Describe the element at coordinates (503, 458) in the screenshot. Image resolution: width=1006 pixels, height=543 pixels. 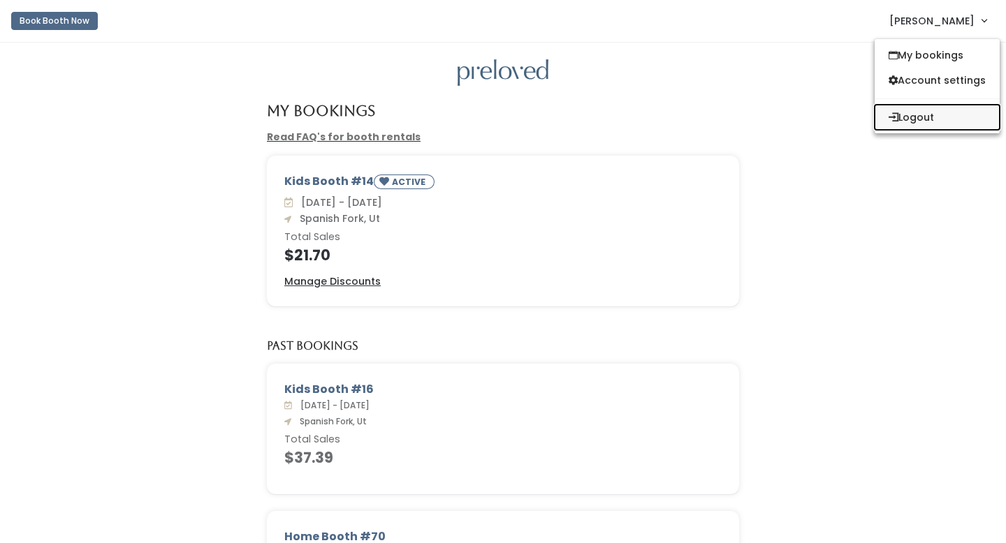
I see `h4: $37.39` at that location.